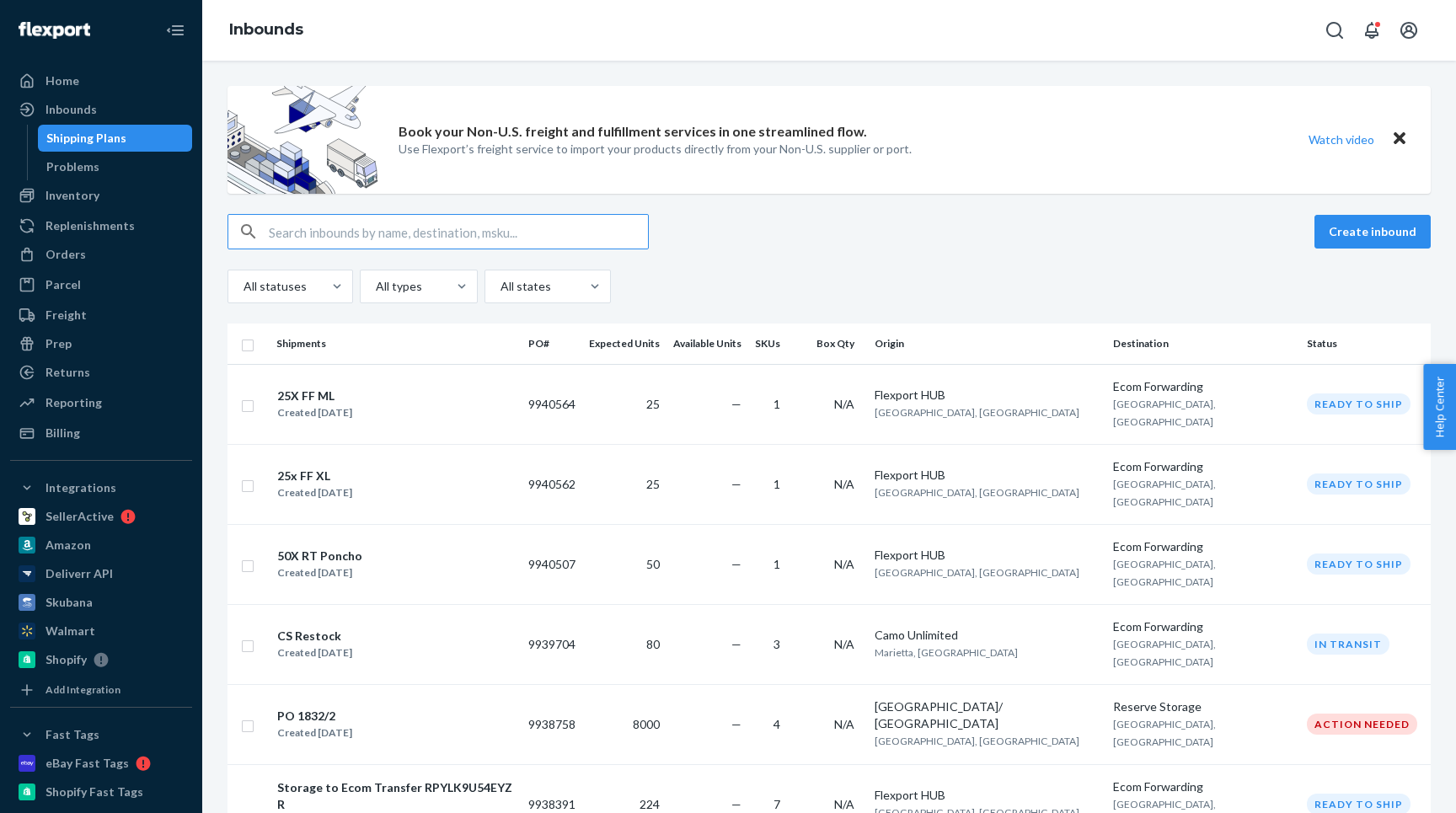  Describe the element at coordinates (101, 660) in the screenshot. I see `a: Shopify` at that location.